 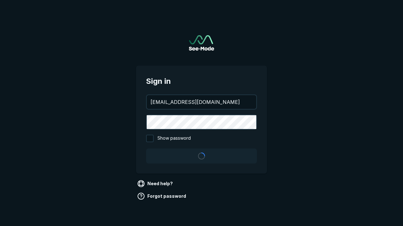 What do you see at coordinates (155, 184) in the screenshot?
I see `a: Need help?` at bounding box center [155, 184].